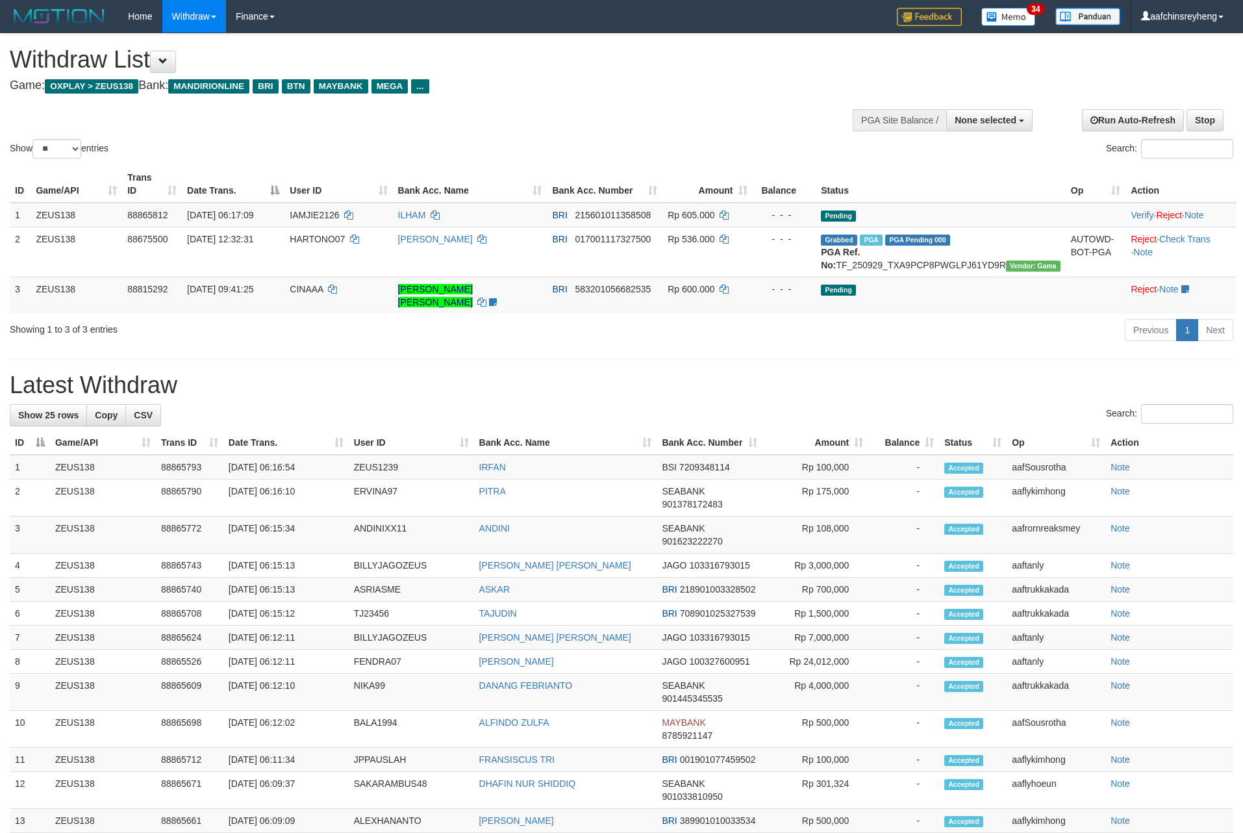  I want to click on td: Rp 175,000, so click(815, 498).